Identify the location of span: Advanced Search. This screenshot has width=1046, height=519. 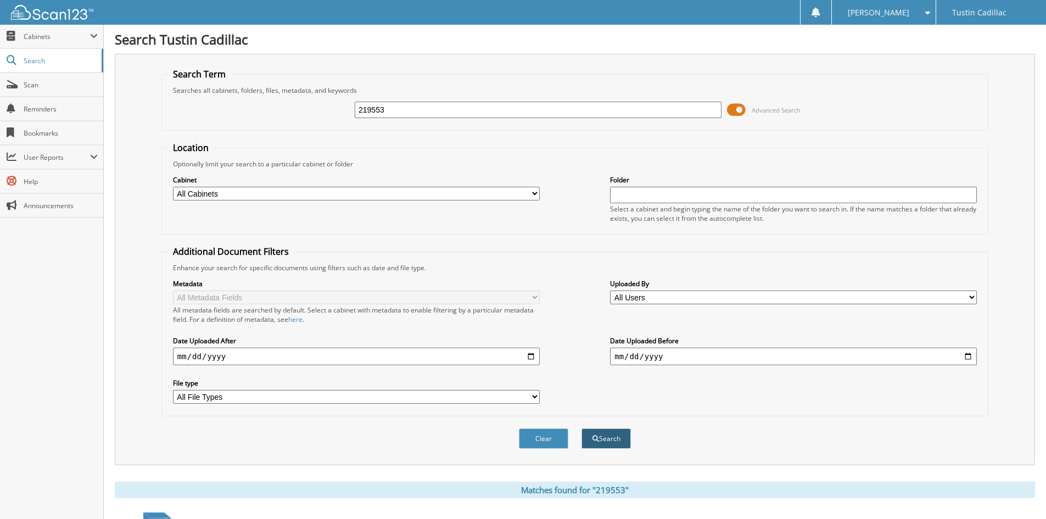
(776, 110).